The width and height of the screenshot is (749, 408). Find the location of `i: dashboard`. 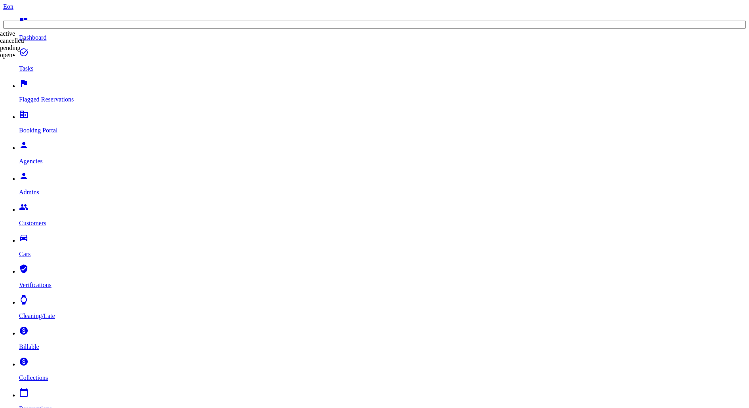

i: dashboard is located at coordinates (24, 21).